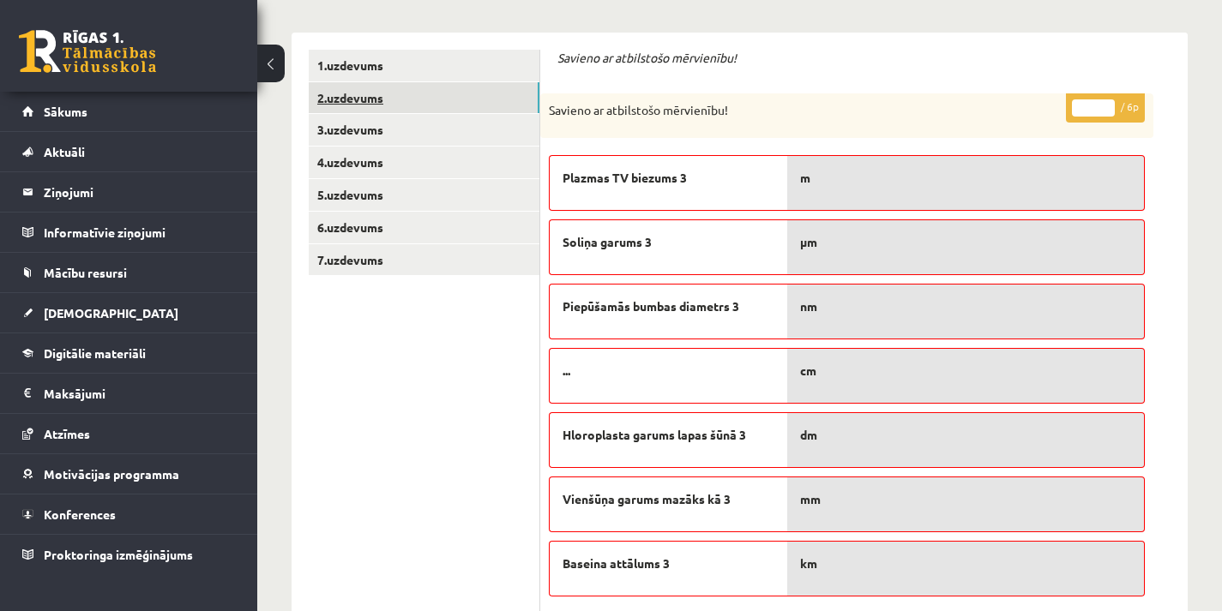 This screenshot has height=611, width=1222. What do you see at coordinates (654, 435) in the screenshot?
I see `span: Hloroplasta garums lapas šūnā 3` at bounding box center [654, 435].